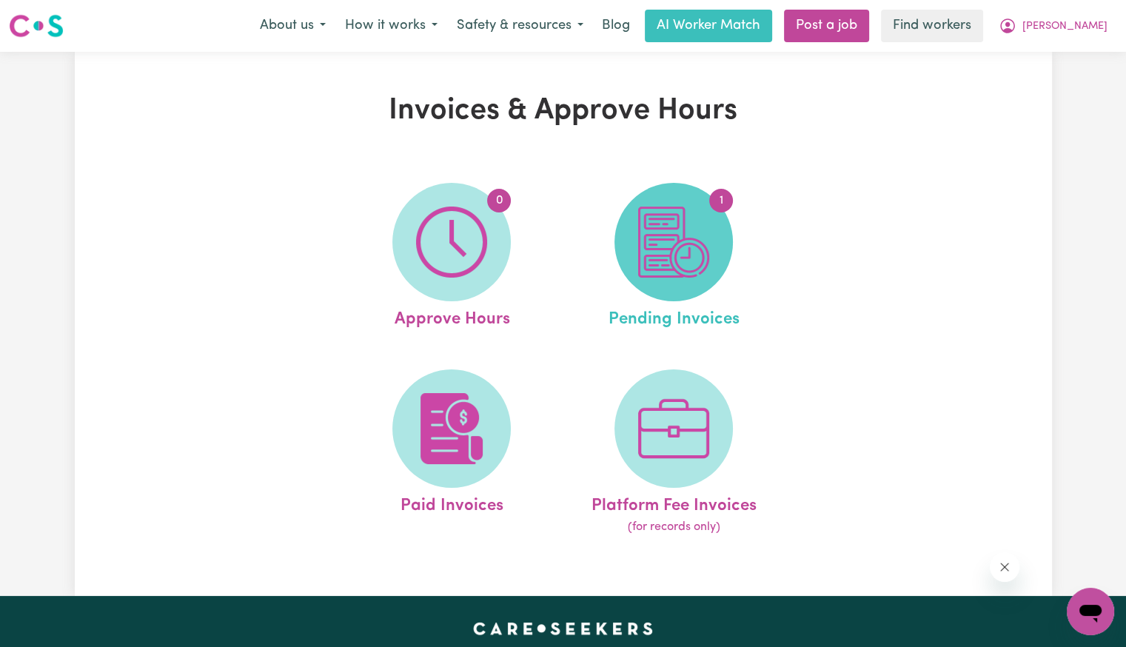 This screenshot has width=1126, height=647. I want to click on a: Pending Invoices, so click(674, 258).